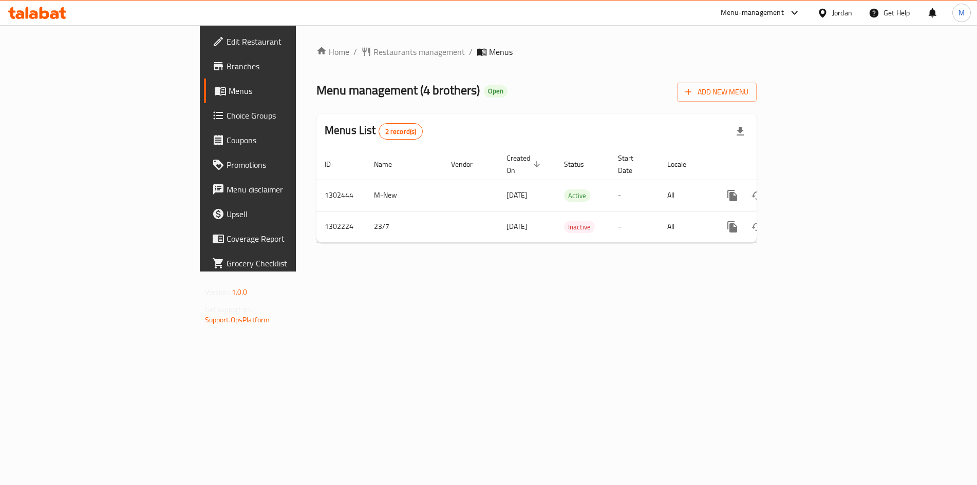 The height and width of the screenshot is (485, 977). I want to click on span: Open, so click(496, 91).